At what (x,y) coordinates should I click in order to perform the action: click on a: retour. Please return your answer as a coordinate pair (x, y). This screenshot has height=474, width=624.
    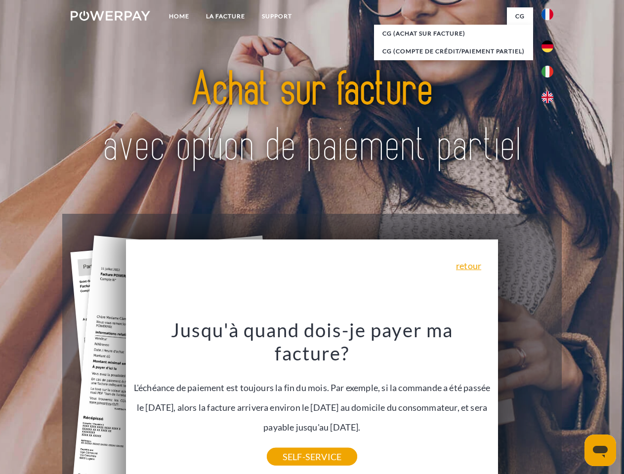
    Looking at the image, I should click on (468, 266).